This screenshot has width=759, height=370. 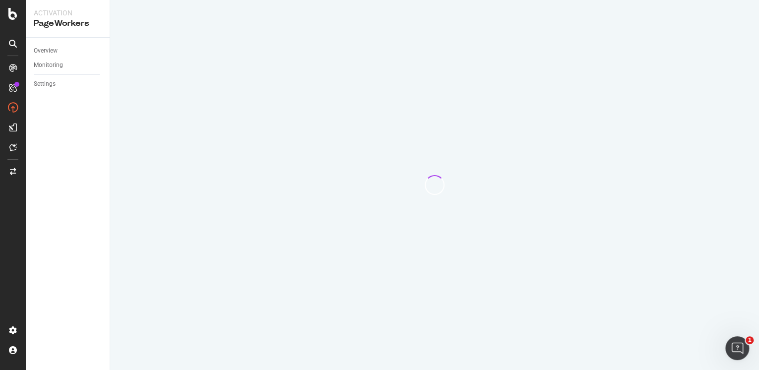 What do you see at coordinates (67, 13) in the screenshot?
I see `div: Activation` at bounding box center [67, 13].